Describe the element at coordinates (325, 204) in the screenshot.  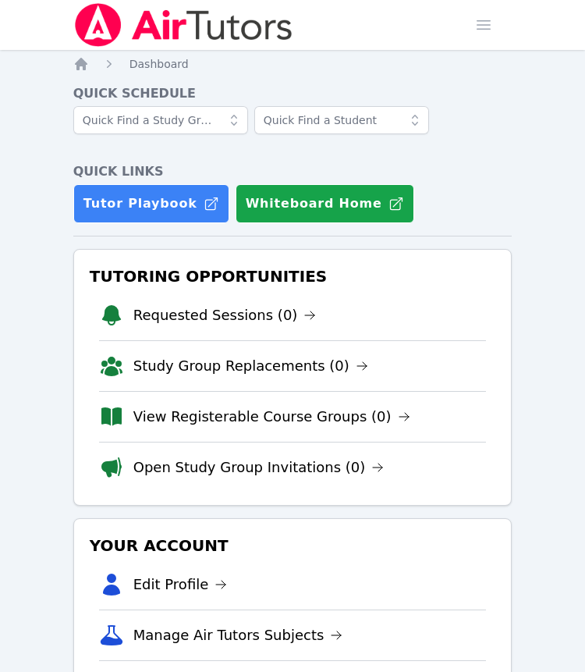
I see `button: Whiteboard Home` at that location.